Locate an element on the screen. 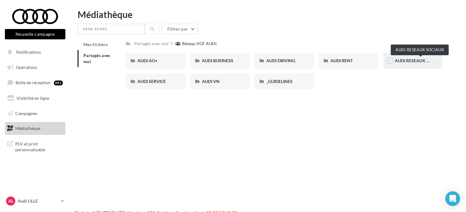  a: PLV et print personnalisable is located at coordinates (35, 146).